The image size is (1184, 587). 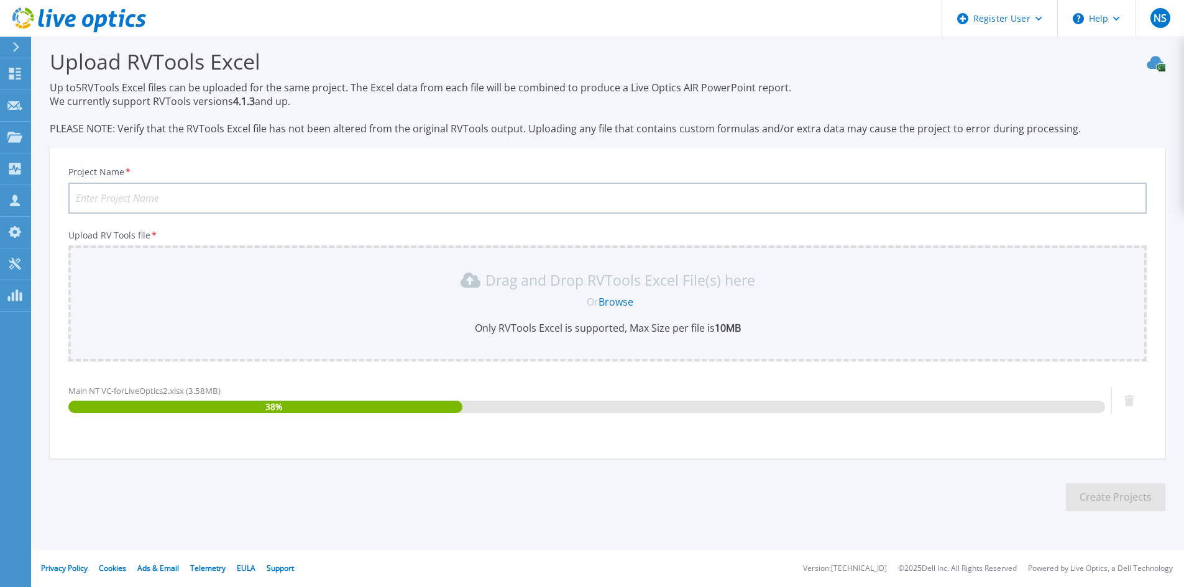 What do you see at coordinates (607, 328) in the screenshot?
I see `p: Only RVTools Excel is supported, Max Size per file is` at bounding box center [607, 328].